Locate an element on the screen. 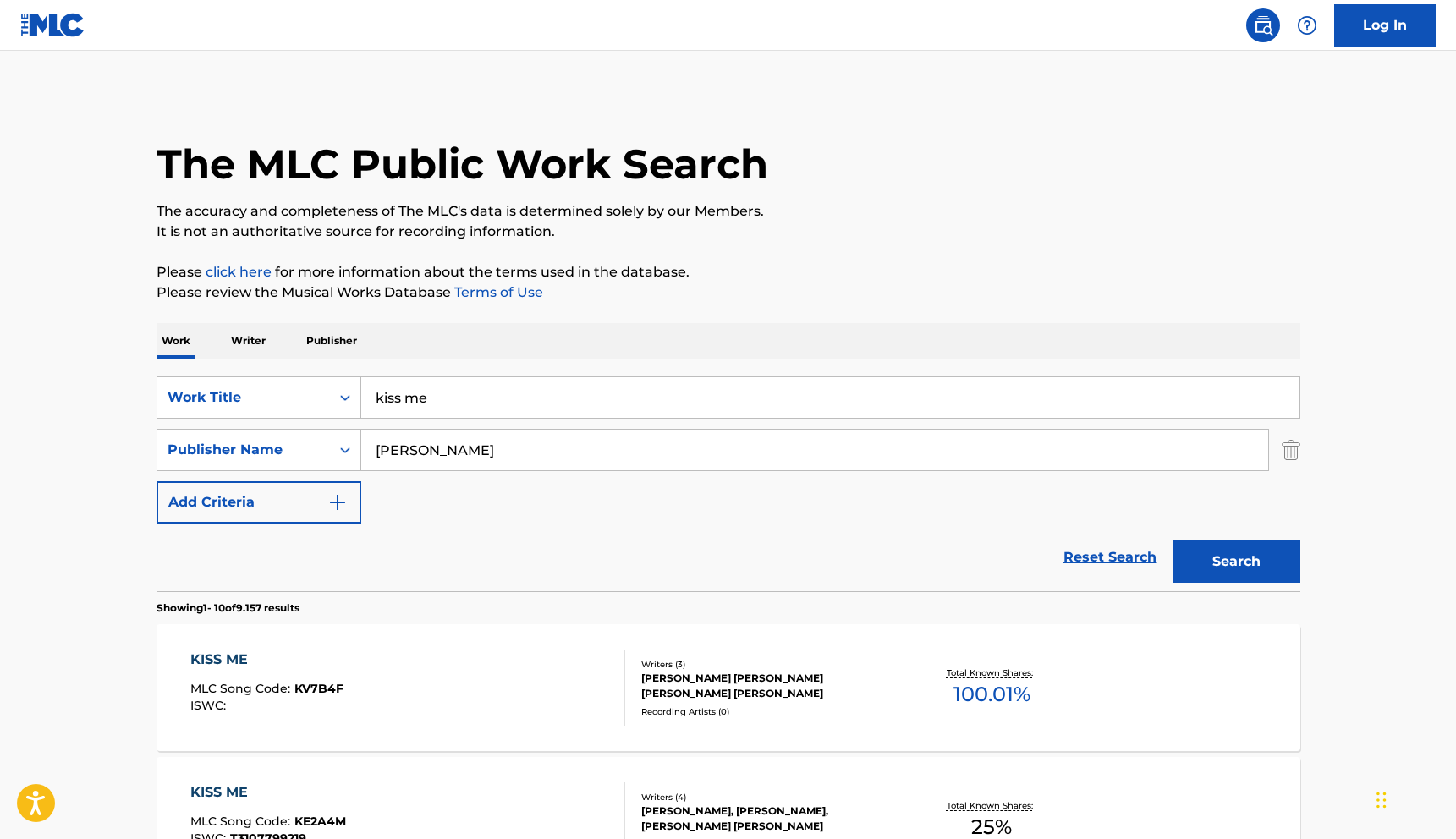 The width and height of the screenshot is (1456, 839). p: Work is located at coordinates (176, 341).